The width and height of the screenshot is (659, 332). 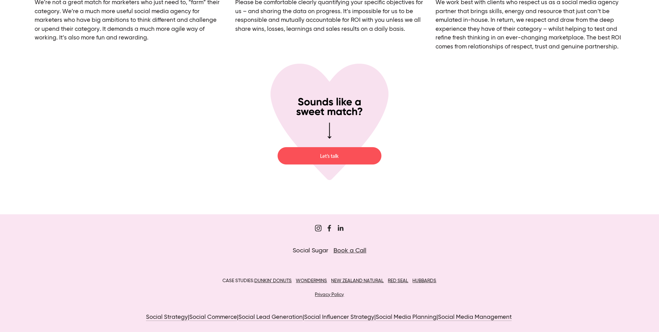 I want to click on a: Social Media Management, so click(x=475, y=317).